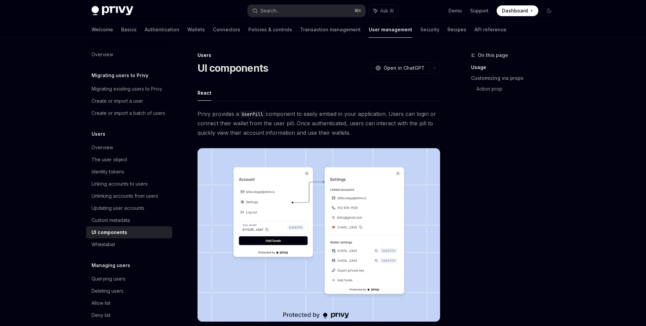 Image resolution: width=646 pixels, height=326 pixels. What do you see at coordinates (319, 55) in the screenshot?
I see `div: Users` at bounding box center [319, 55].